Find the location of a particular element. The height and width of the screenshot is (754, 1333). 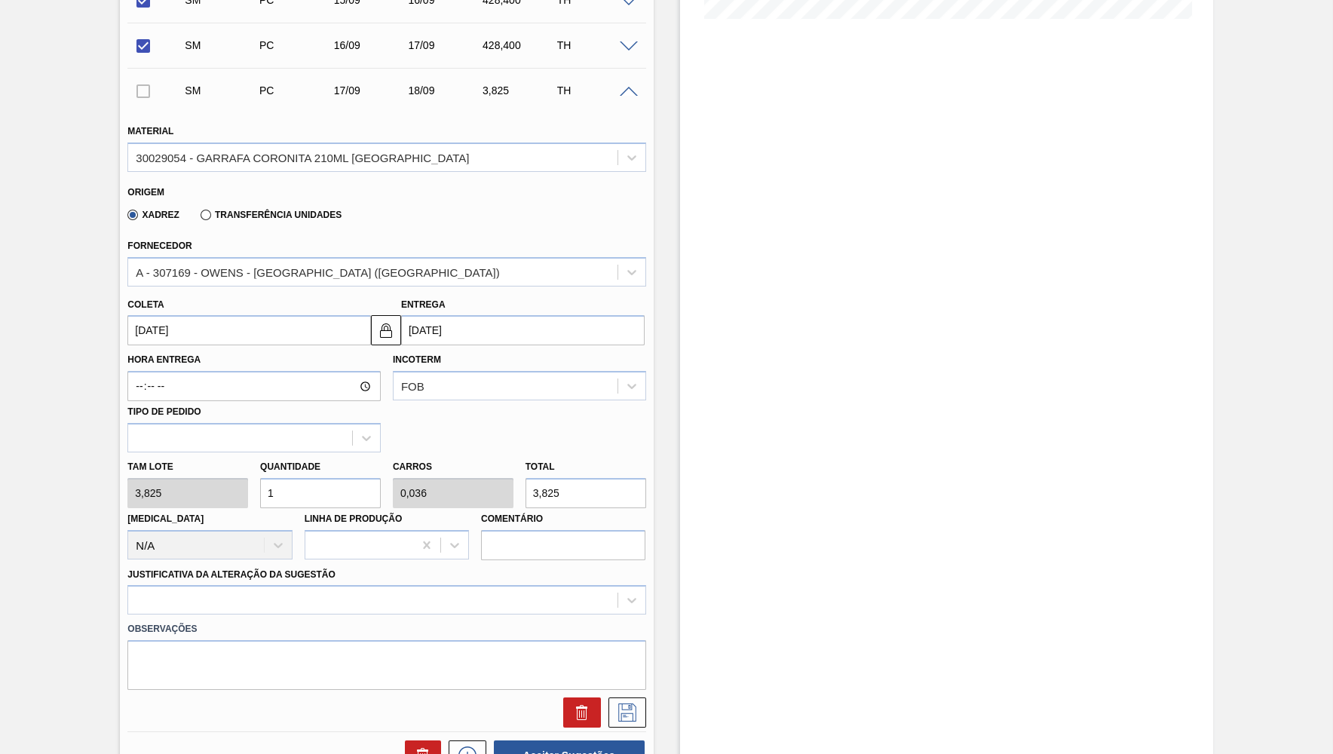

label: Material is located at coordinates (150, 131).